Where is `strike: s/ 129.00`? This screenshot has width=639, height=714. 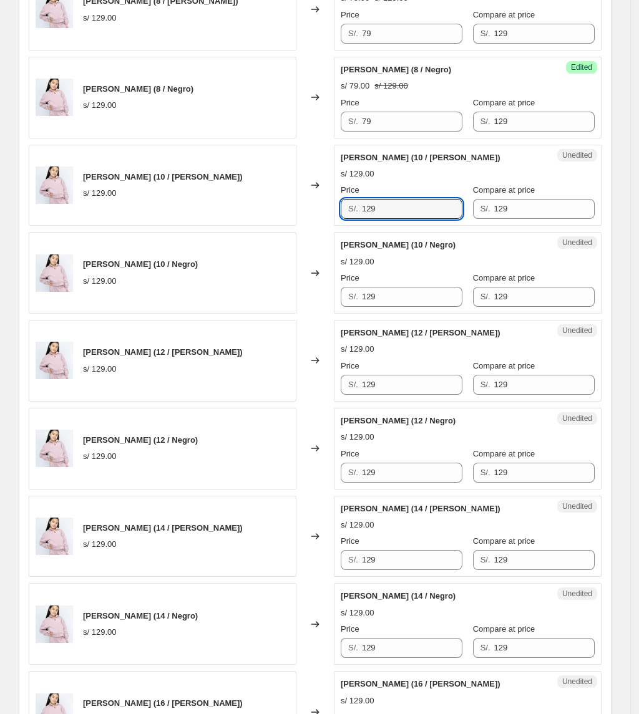 strike: s/ 129.00 is located at coordinates (391, 86).